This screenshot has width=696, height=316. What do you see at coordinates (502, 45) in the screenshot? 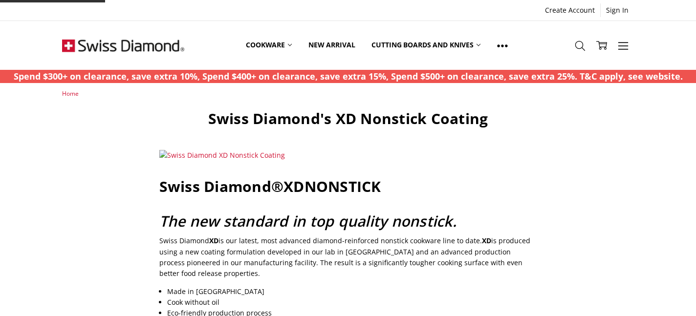
I see `a: Show All` at bounding box center [502, 45].